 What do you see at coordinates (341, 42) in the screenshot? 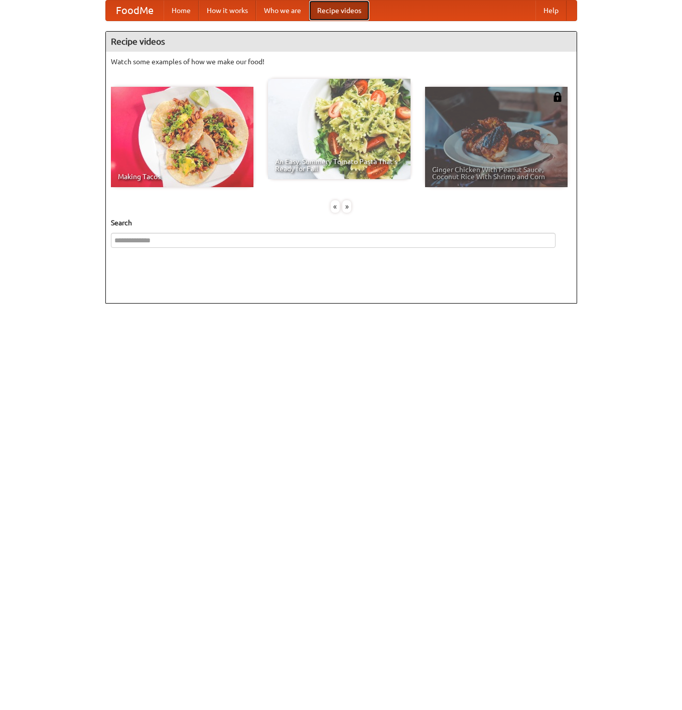
I see `h4: Recipe videos` at bounding box center [341, 42].